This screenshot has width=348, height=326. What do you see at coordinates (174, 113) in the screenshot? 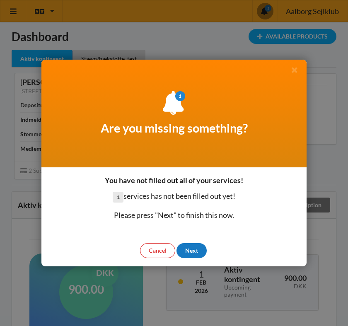
I see `div: Are you missing something?` at bounding box center [174, 113].